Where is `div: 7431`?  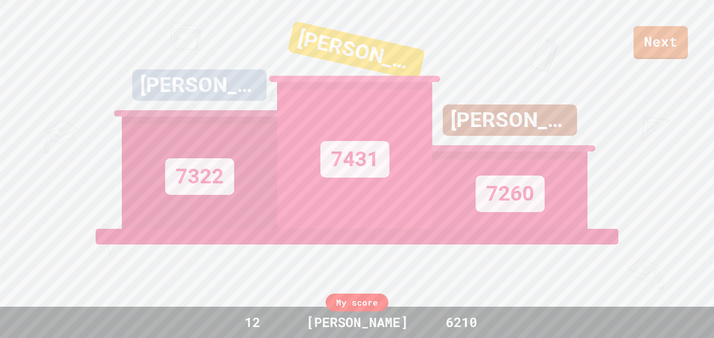
div: 7431 is located at coordinates (355, 159).